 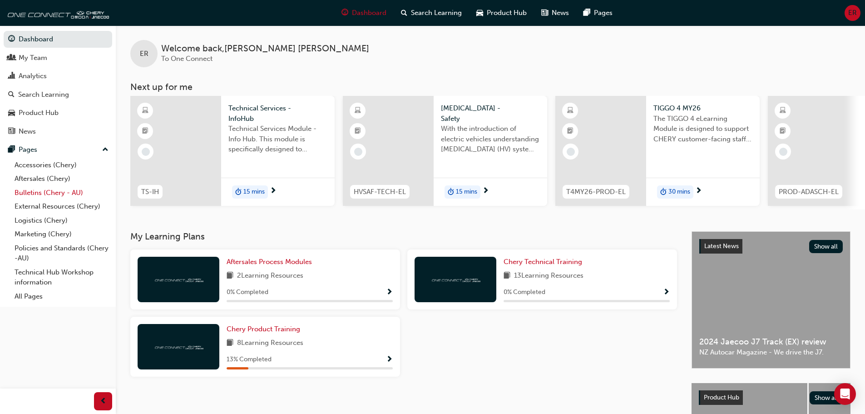 I want to click on a: Latest NewsShow all, so click(x=771, y=246).